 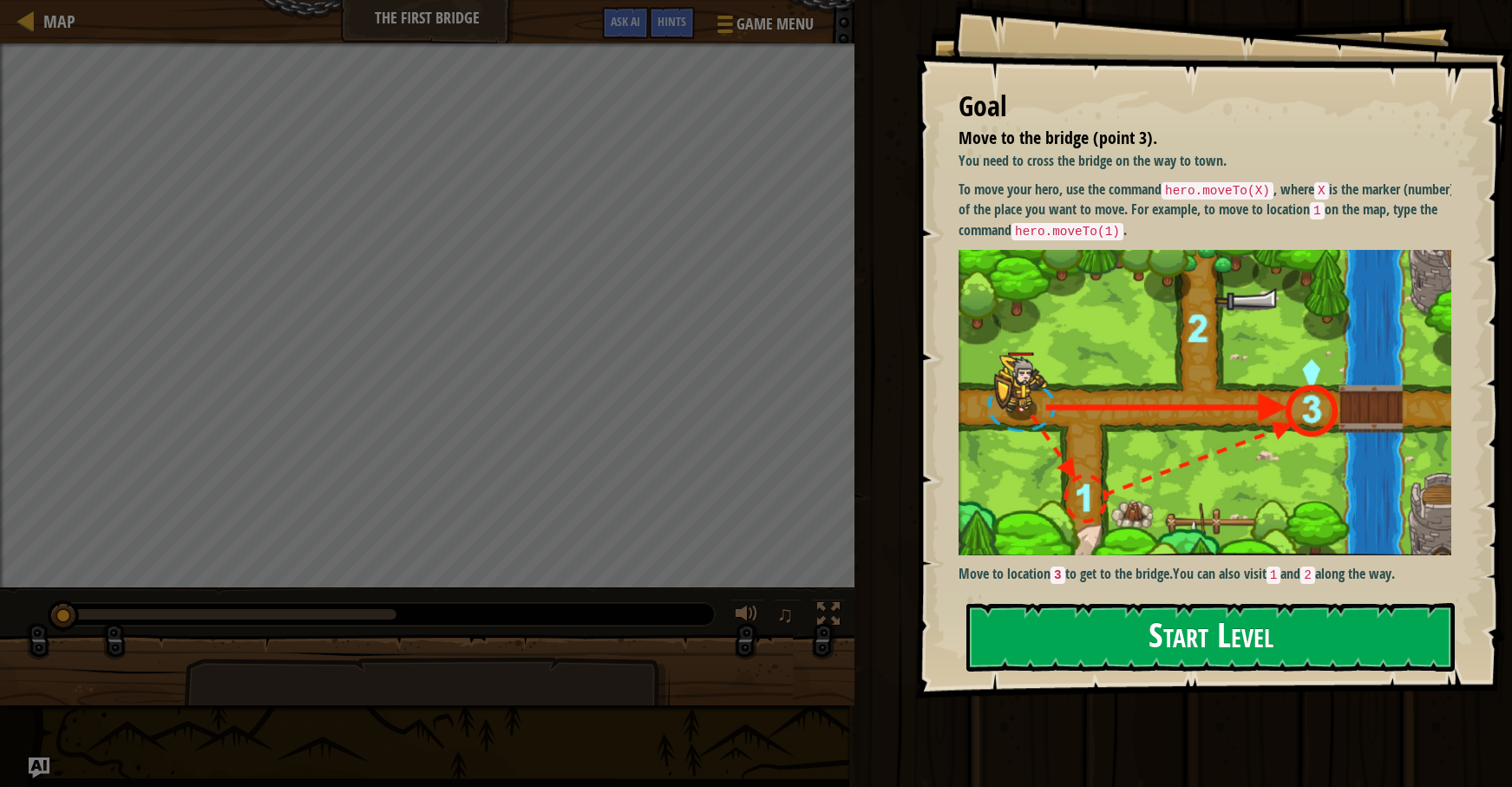 What do you see at coordinates (1211, 210) in the screenshot?
I see `p: To move your hero, use the command , where is the marker (number) of the place you want to move. ...` at bounding box center [1211, 210].